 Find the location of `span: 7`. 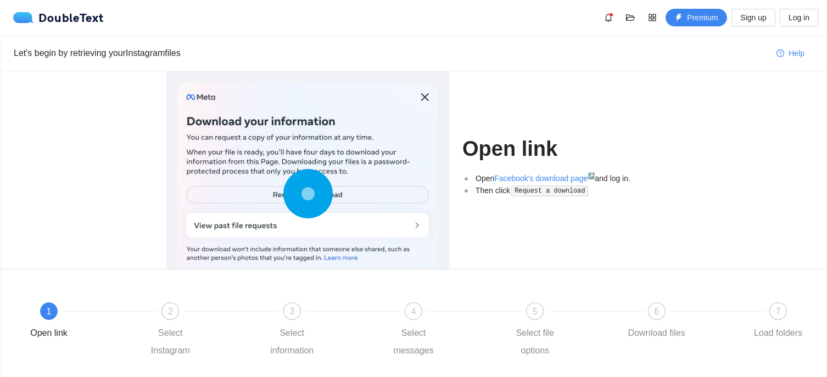

span: 7 is located at coordinates (778, 312).